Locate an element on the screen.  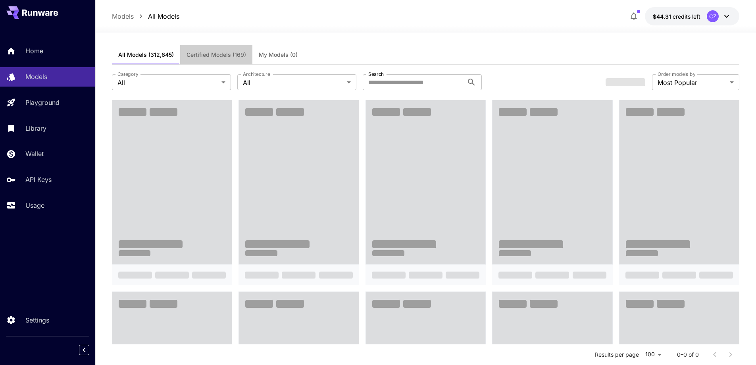
p: Library is located at coordinates (36, 128).